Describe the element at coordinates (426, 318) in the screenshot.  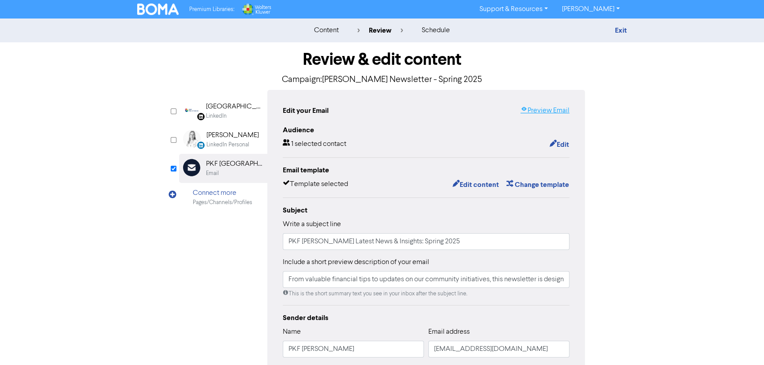
I see `div: Sender details` at that location.